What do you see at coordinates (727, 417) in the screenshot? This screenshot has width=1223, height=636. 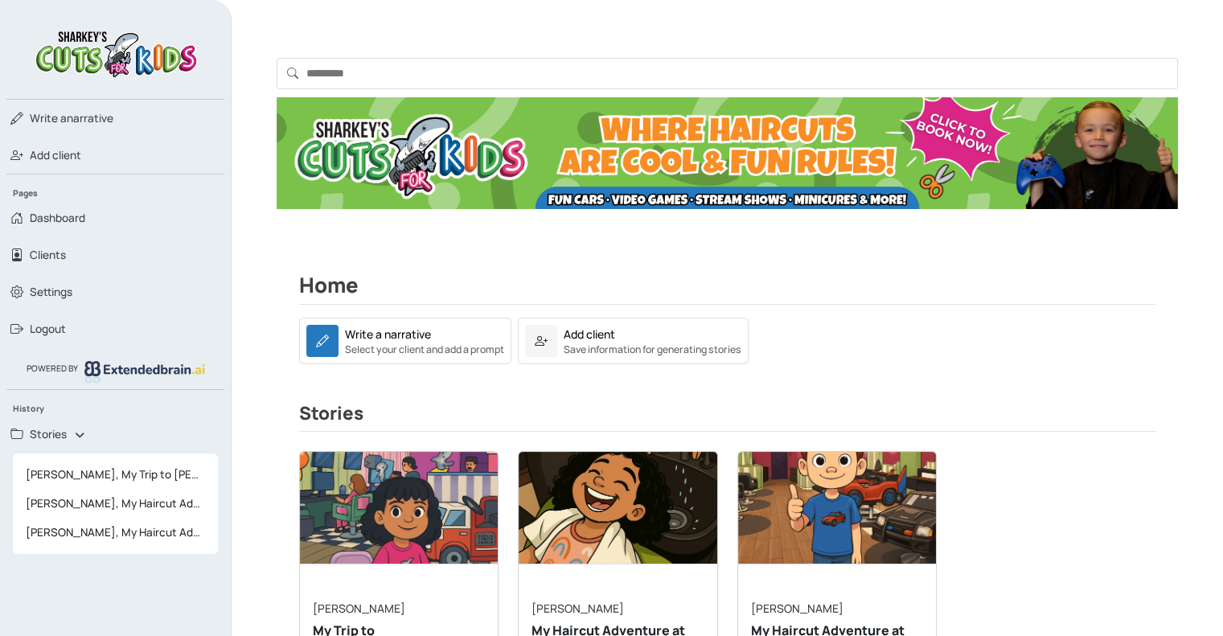 I see `h3: Stories` at bounding box center [727, 417].